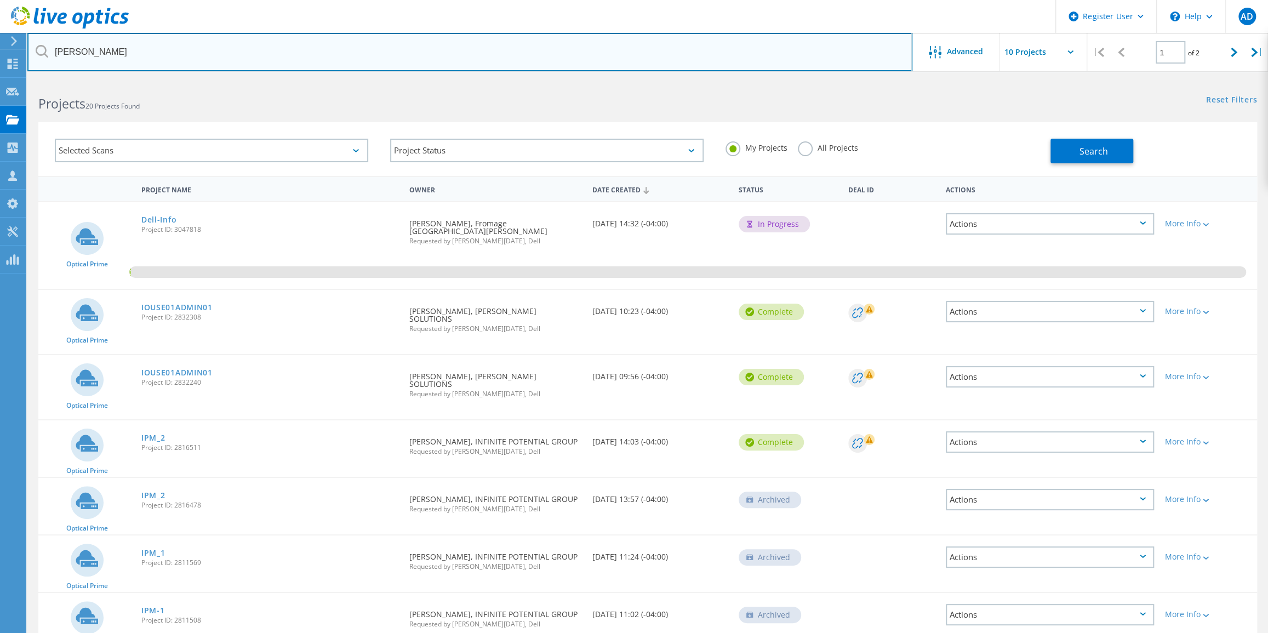 The height and width of the screenshot is (633, 1268). Describe the element at coordinates (153, 610) in the screenshot. I see `a: IPM-1` at that location.